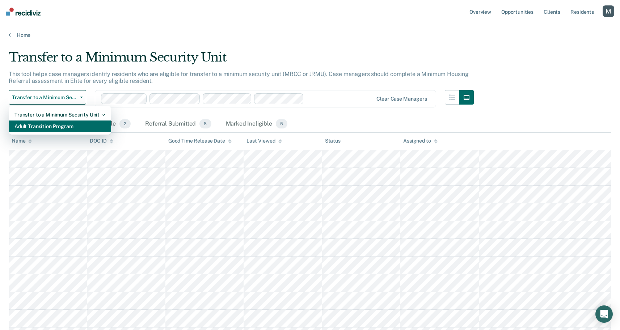 This screenshot has height=330, width=620. What do you see at coordinates (205, 124) in the screenshot?
I see `span: 8` at bounding box center [205, 124].